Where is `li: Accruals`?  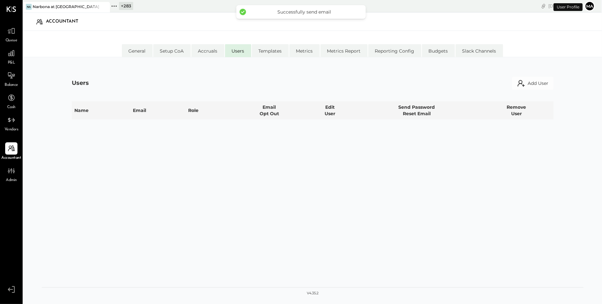
li: Accruals is located at coordinates (208, 51).